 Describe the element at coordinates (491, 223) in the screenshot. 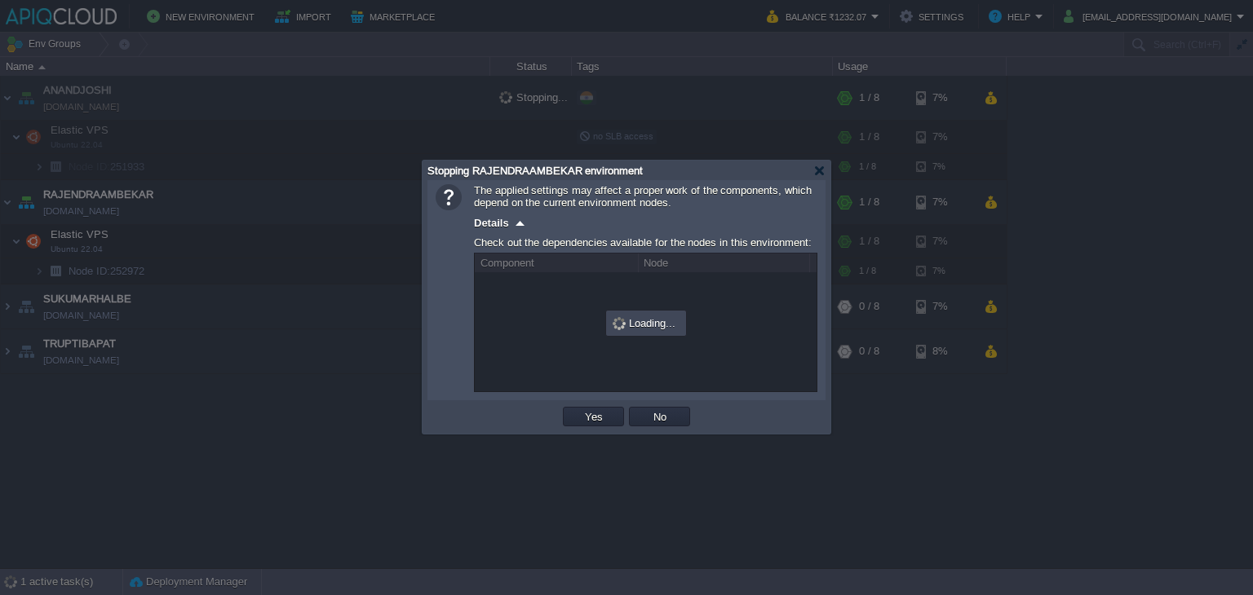

I see `span: Details` at that location.